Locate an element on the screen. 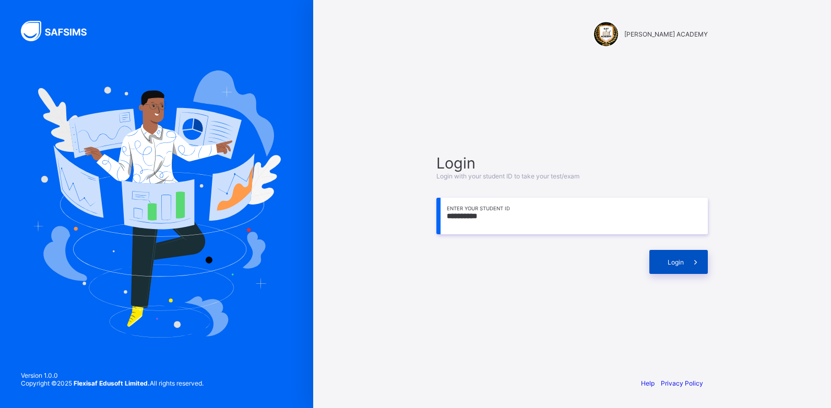 The image size is (831, 408). a: Privacy Policy is located at coordinates (682, 383).